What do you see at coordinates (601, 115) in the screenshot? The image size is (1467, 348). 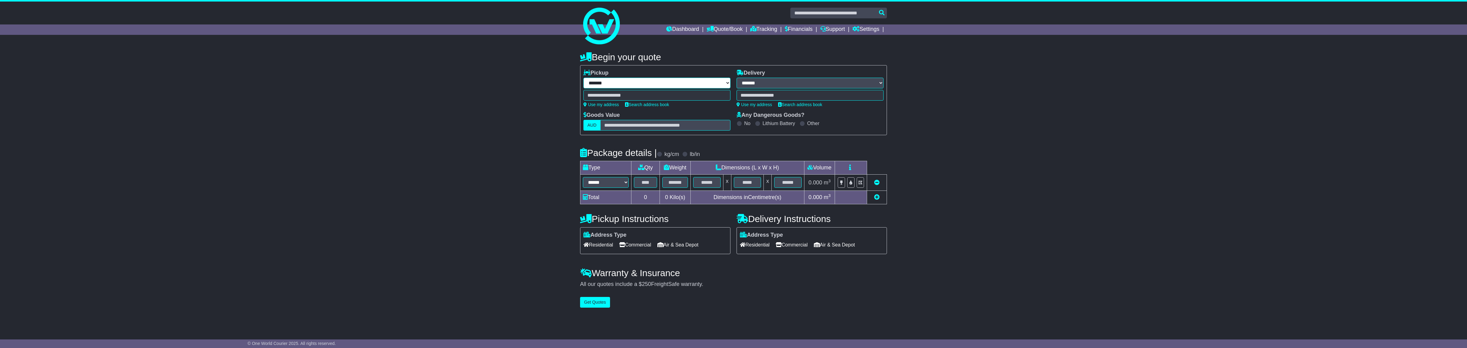 I see `label: Goods Value` at bounding box center [601, 115].